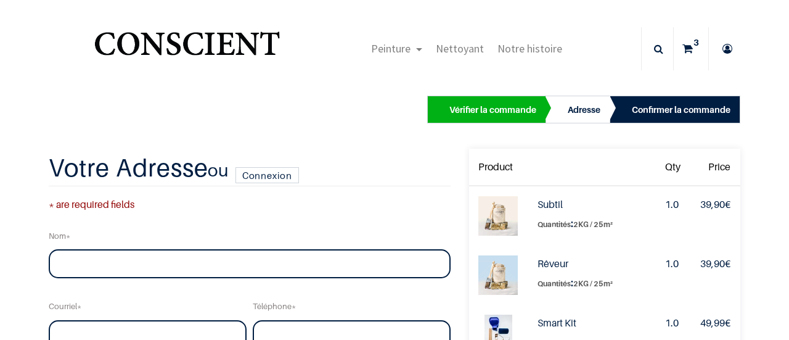 The image size is (789, 340). I want to click on h2: Votre Adresse, so click(250, 170).